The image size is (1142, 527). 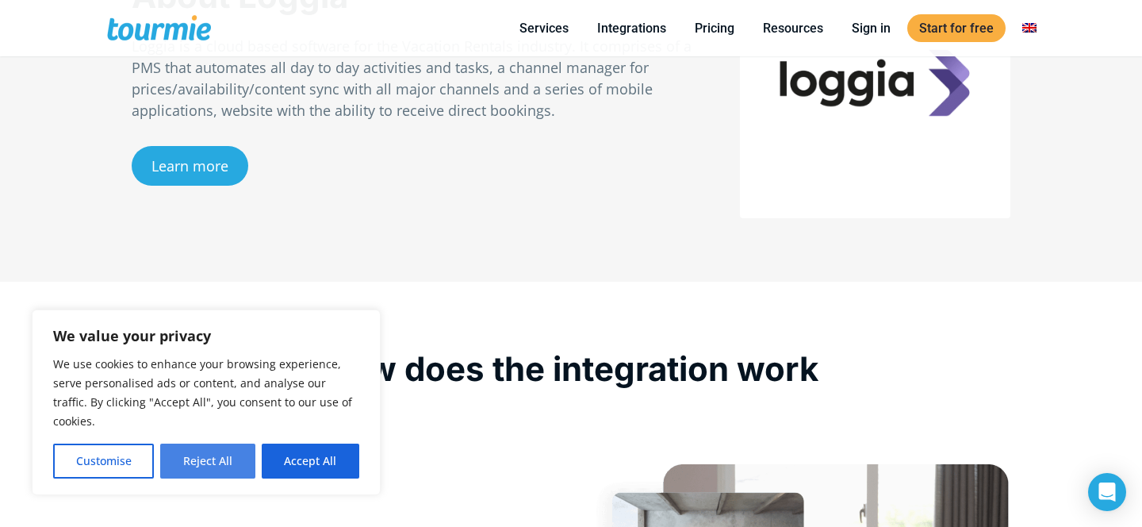 I want to click on a: Pricing, so click(x=714, y=28).